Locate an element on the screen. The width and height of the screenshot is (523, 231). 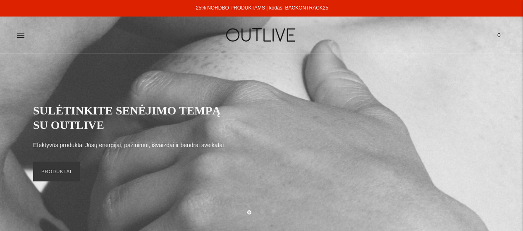
button: Move carousel to slide 3 is located at coordinates (273, 211).